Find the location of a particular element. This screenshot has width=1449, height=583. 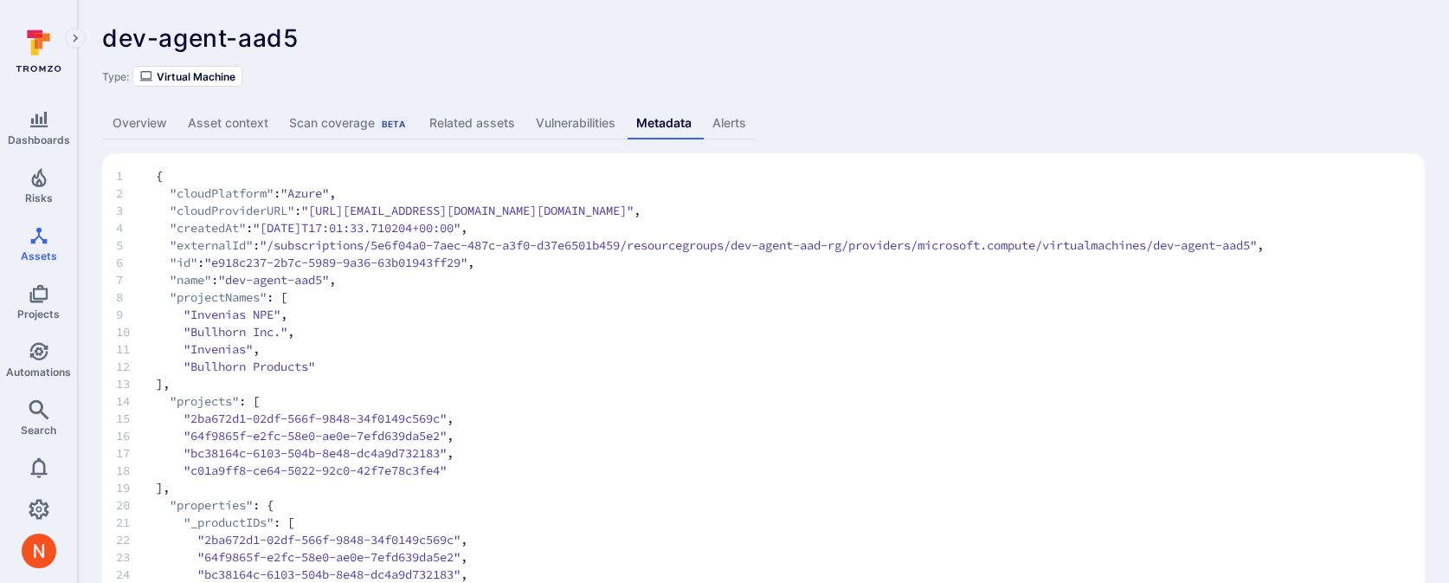

a: Metadata is located at coordinates (664, 123).